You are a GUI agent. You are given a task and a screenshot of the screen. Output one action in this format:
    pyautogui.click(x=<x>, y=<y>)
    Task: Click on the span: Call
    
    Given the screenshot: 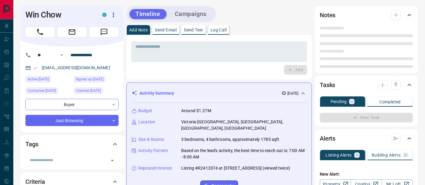 What is the action you would take?
    pyautogui.click(x=40, y=32)
    